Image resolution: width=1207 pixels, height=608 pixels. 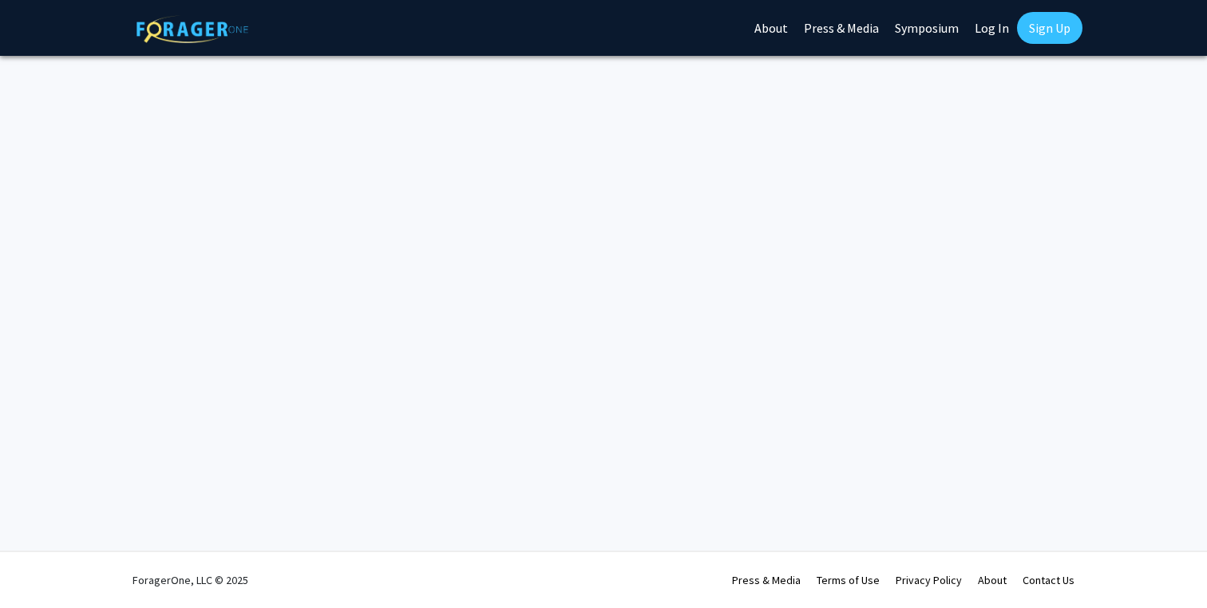 I want to click on a: Privacy Policy, so click(x=928, y=580).